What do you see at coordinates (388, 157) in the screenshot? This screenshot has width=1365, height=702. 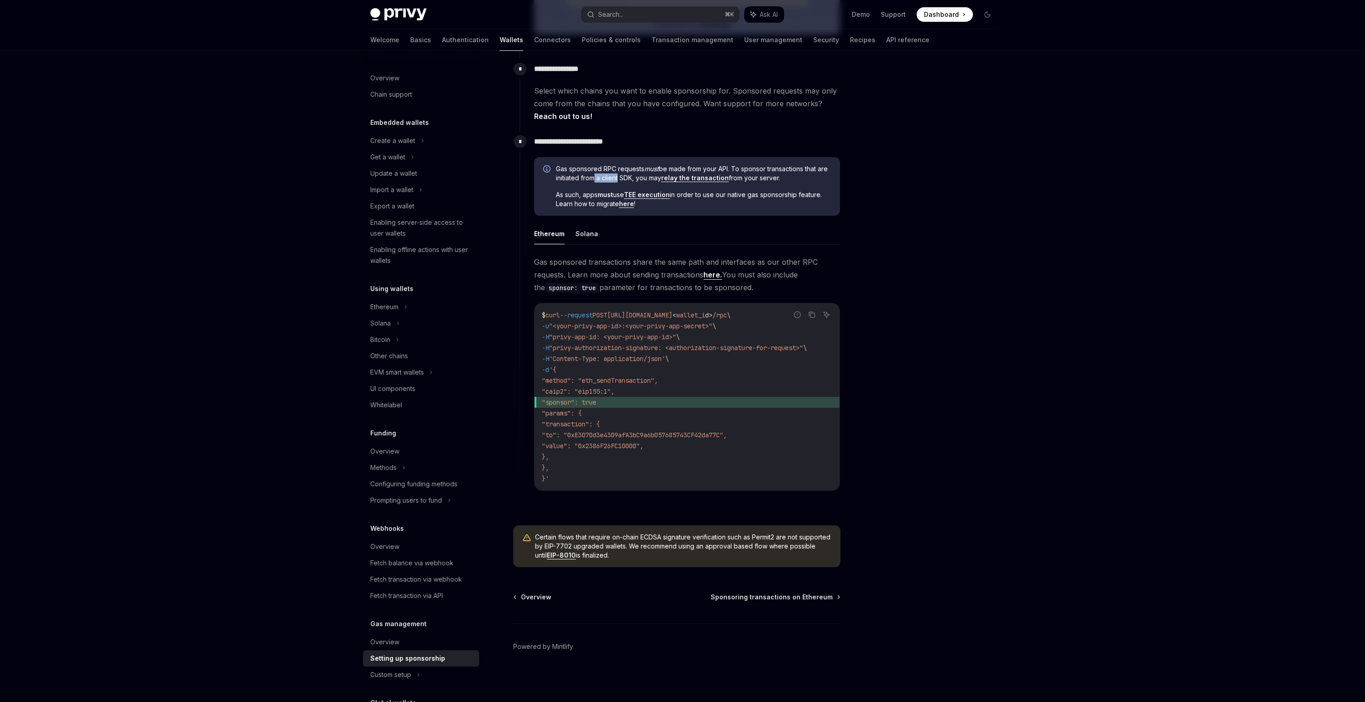 I see `div: Get a wallet` at bounding box center [388, 157].